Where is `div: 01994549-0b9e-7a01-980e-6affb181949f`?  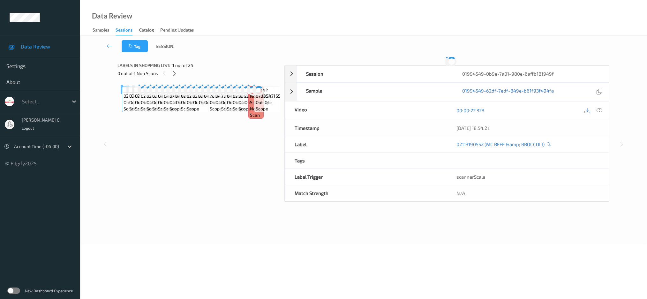
div: 01994549-0b9e-7a01-980e-6affb181949f is located at coordinates (531, 74).